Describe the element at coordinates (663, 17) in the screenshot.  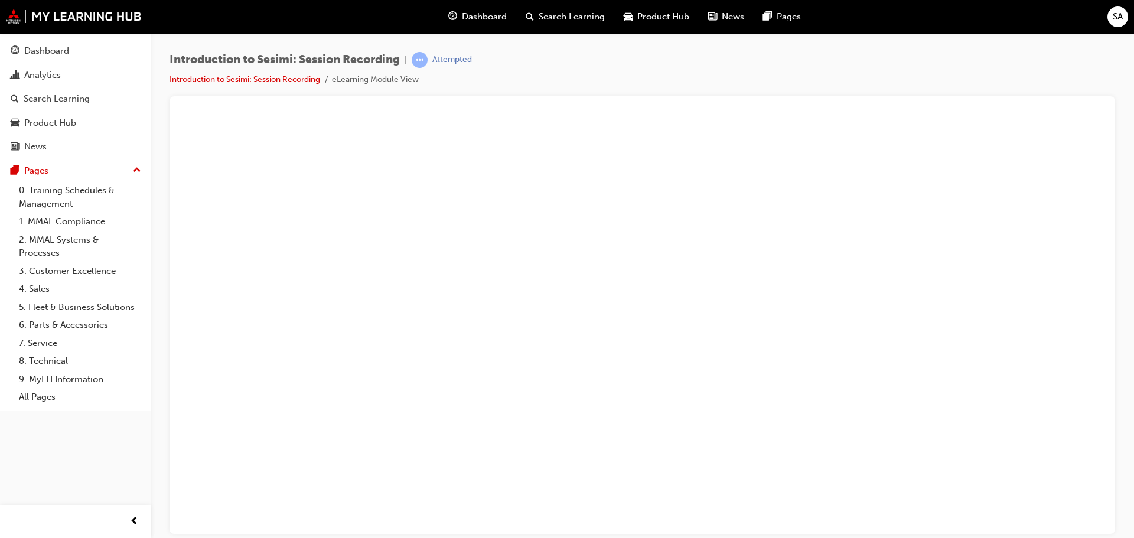
I see `span: Product Hub` at that location.